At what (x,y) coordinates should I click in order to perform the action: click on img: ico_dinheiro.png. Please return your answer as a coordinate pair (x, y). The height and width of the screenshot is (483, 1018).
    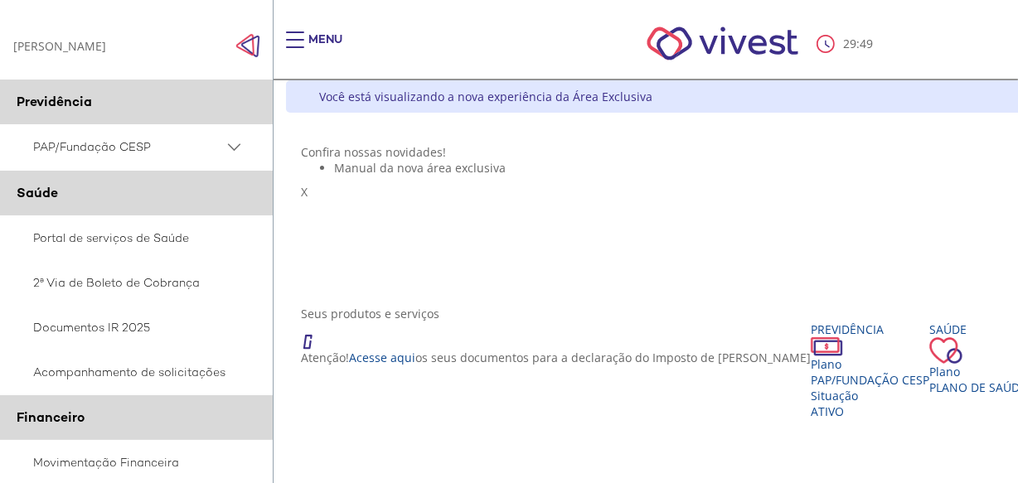
    Looking at the image, I should click on (826, 346).